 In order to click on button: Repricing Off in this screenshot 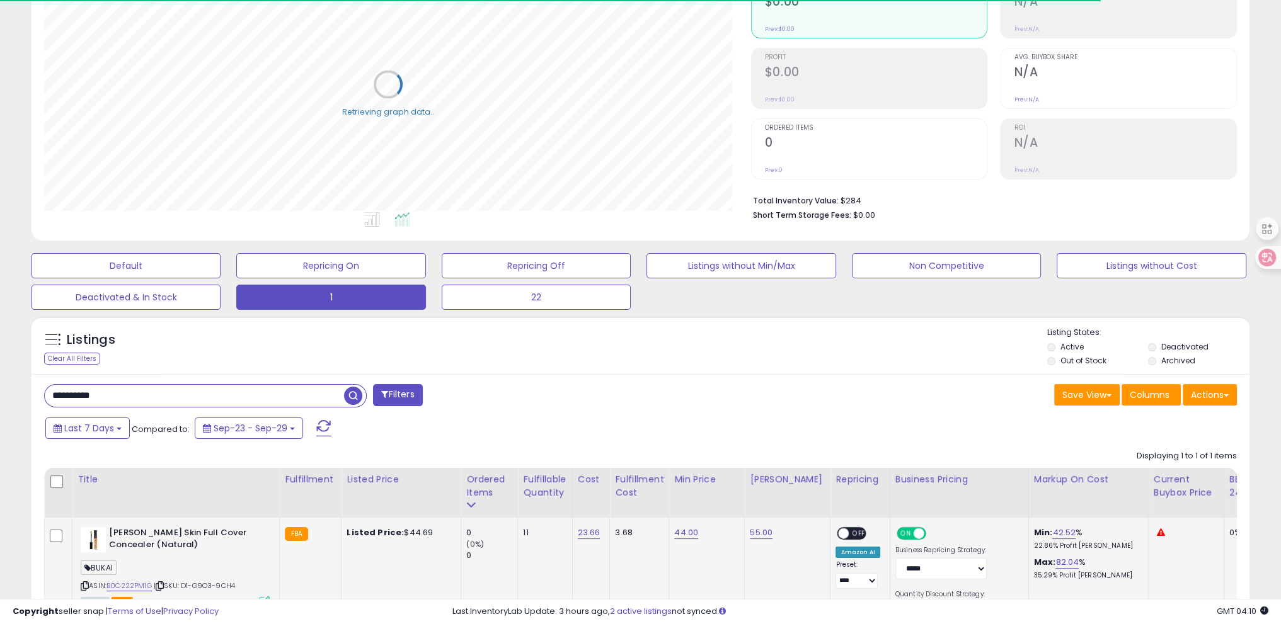, I will do `click(536, 266)`.